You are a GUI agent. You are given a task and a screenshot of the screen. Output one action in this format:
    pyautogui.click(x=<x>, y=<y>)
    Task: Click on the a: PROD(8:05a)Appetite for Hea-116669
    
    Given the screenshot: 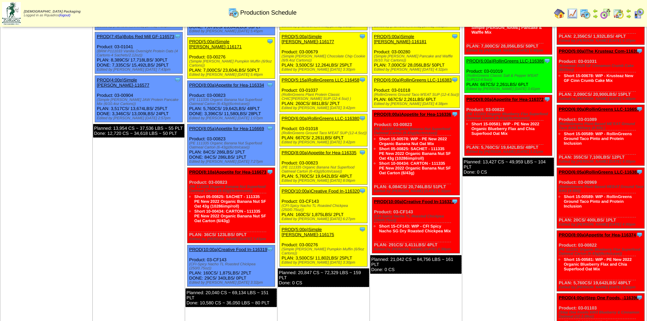 What is the action you would take?
    pyautogui.click(x=227, y=128)
    